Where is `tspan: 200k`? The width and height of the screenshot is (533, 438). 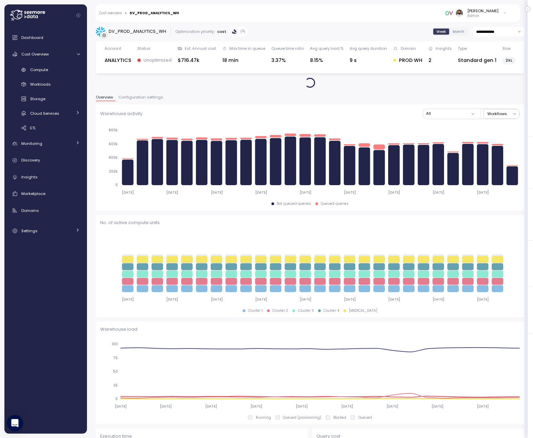
tspan: 200k is located at coordinates (113, 171).